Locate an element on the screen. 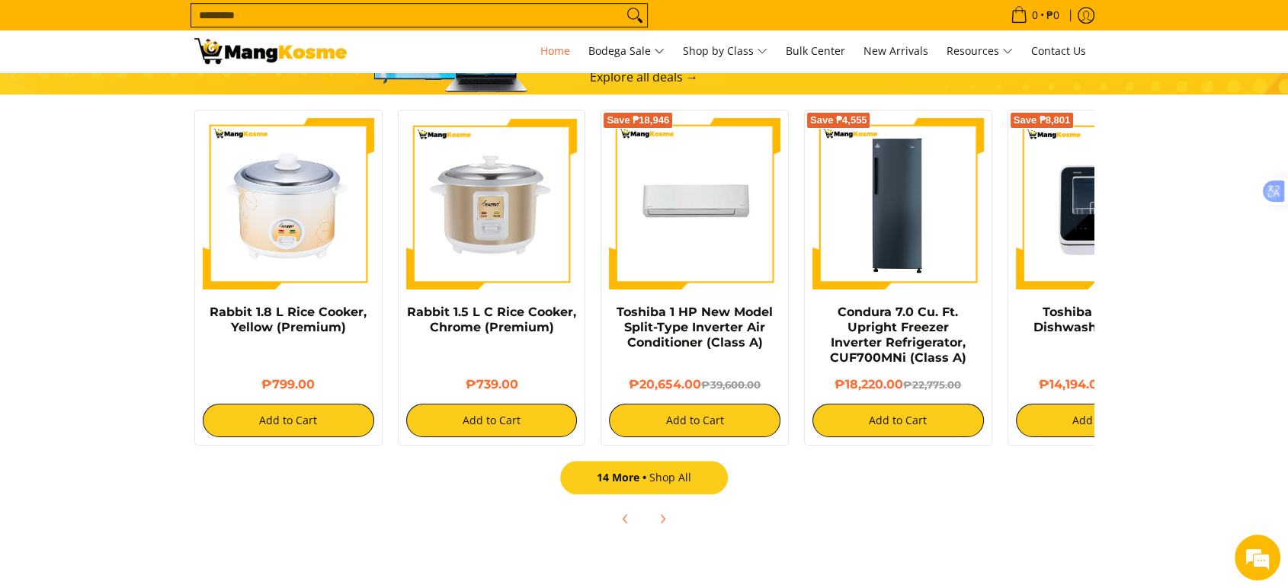 The image size is (1288, 588). a: Explore all deals → is located at coordinates (644, 77).